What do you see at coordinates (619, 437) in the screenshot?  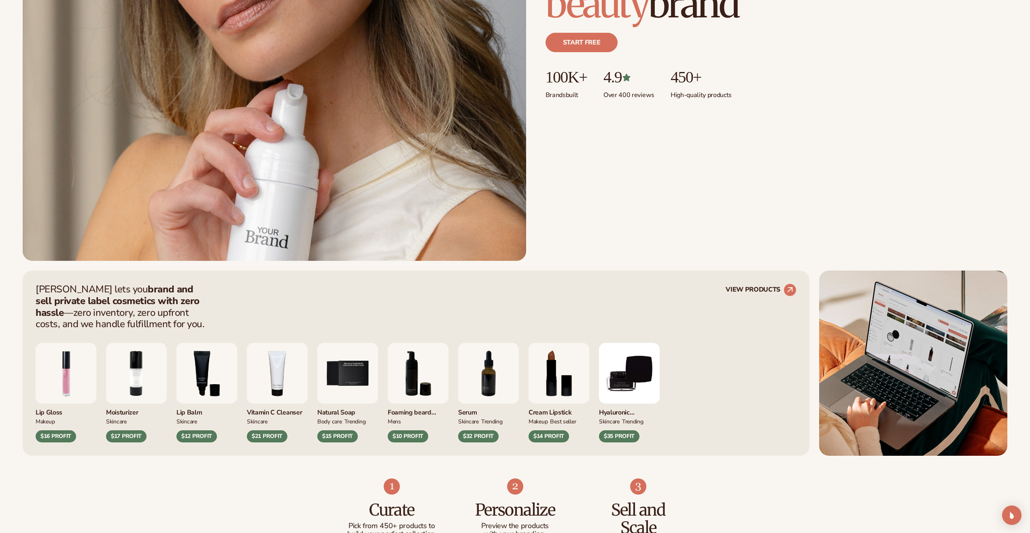 I see `div: $35 PROFIT` at bounding box center [619, 437].